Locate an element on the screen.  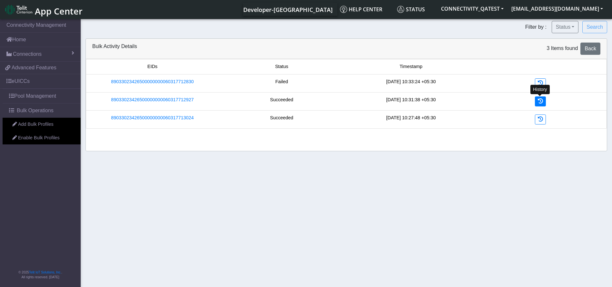
a: 89033023426500000000060317712927 is located at coordinates (152, 100).